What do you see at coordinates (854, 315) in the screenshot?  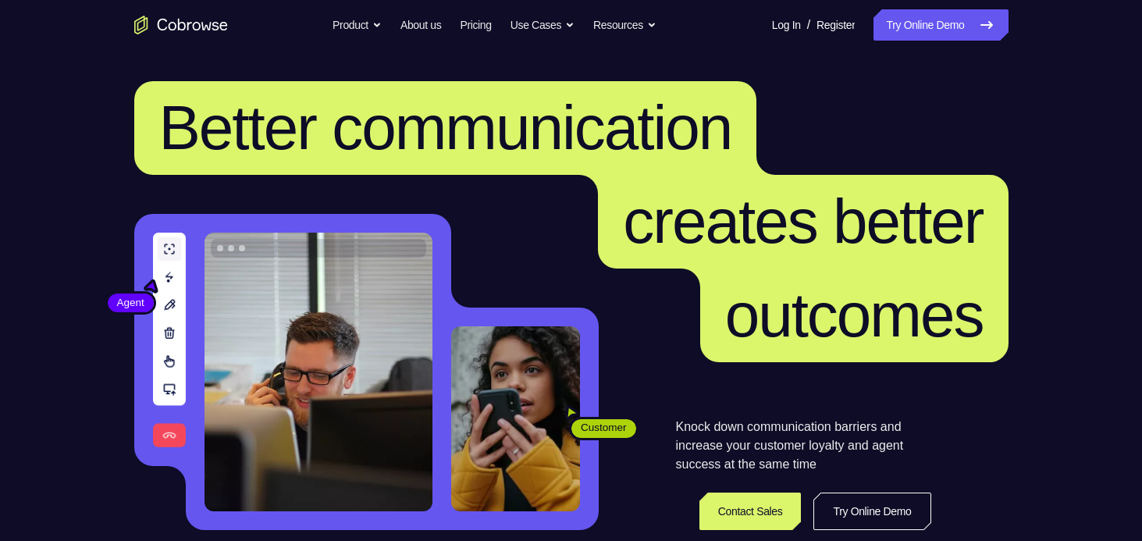 I see `span: outcomes` at bounding box center [854, 315].